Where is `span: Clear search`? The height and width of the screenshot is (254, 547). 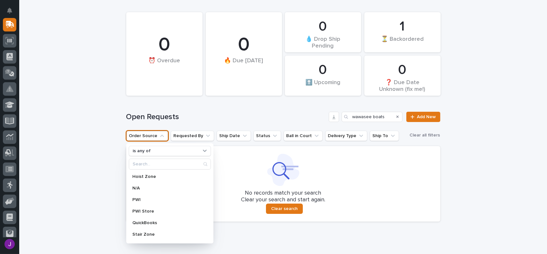 span: Clear search is located at coordinates (284, 208).